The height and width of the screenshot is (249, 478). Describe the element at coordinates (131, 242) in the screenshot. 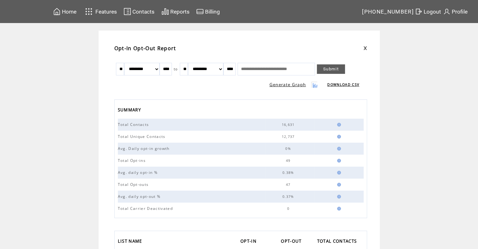

I see `span: LIST NAME` at that location.